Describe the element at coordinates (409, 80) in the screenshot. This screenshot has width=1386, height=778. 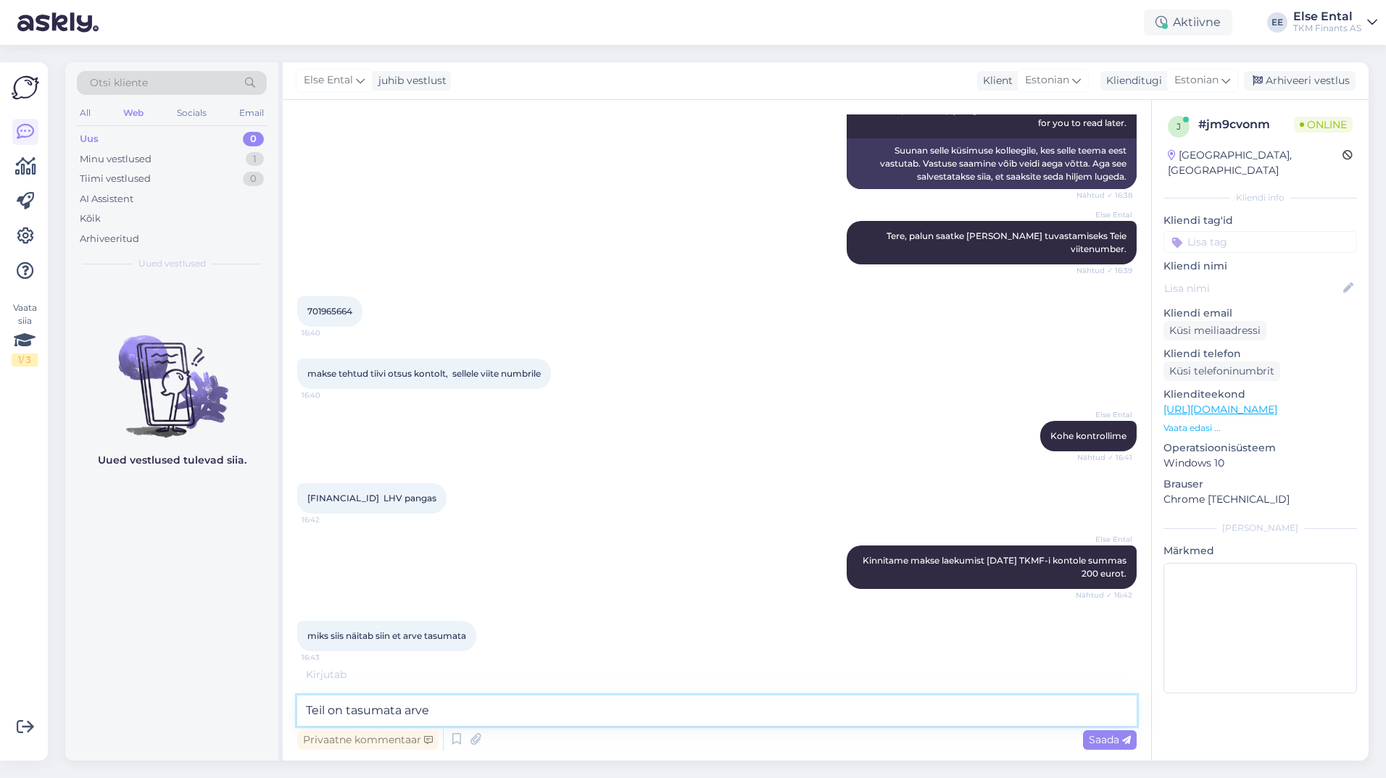
I see `div: juhib vestlust` at that location.